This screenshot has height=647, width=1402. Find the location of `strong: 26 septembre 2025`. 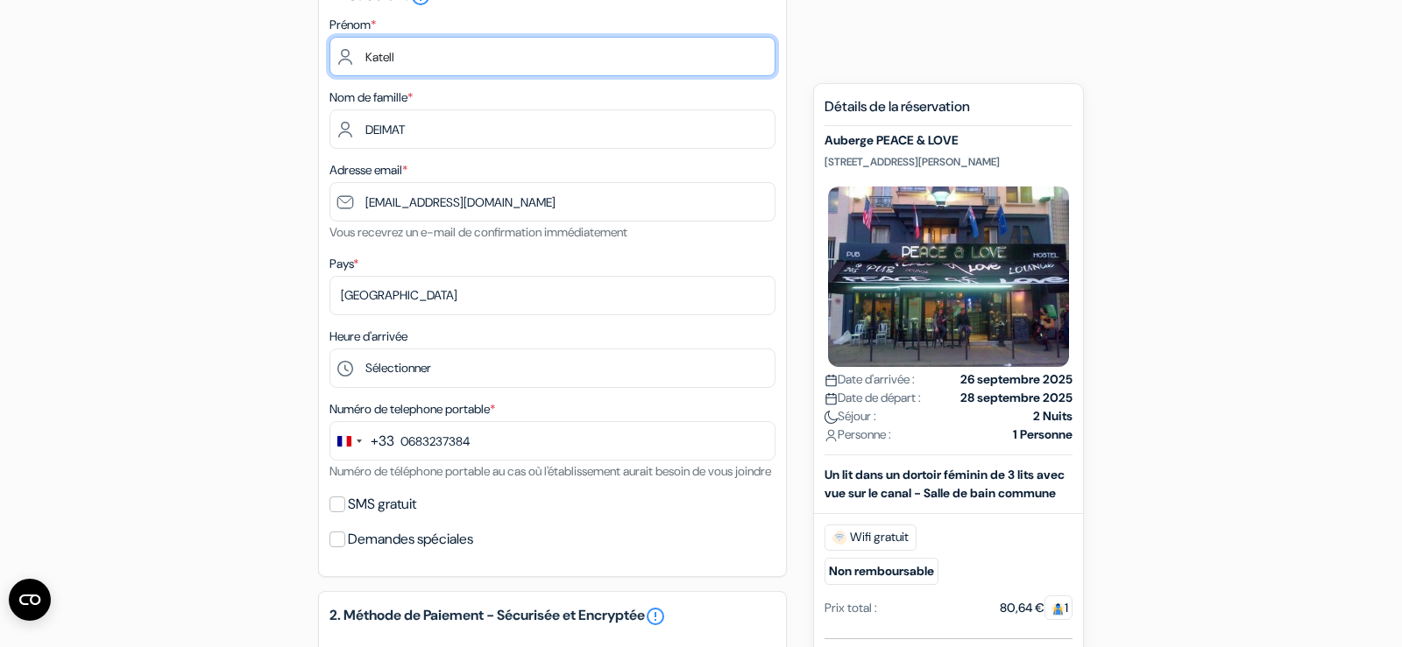

strong: 26 septembre 2025 is located at coordinates (1016, 379).